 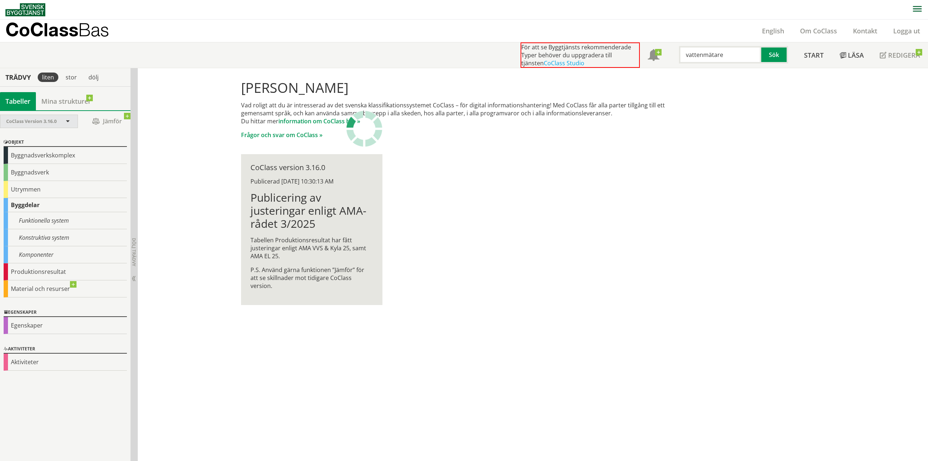 I want to click on p: Tabellen Produktionsresultat har fått justeringar enligt AMA VVS & Kyla 25, samt AMA EL 25., so click(x=311, y=248).